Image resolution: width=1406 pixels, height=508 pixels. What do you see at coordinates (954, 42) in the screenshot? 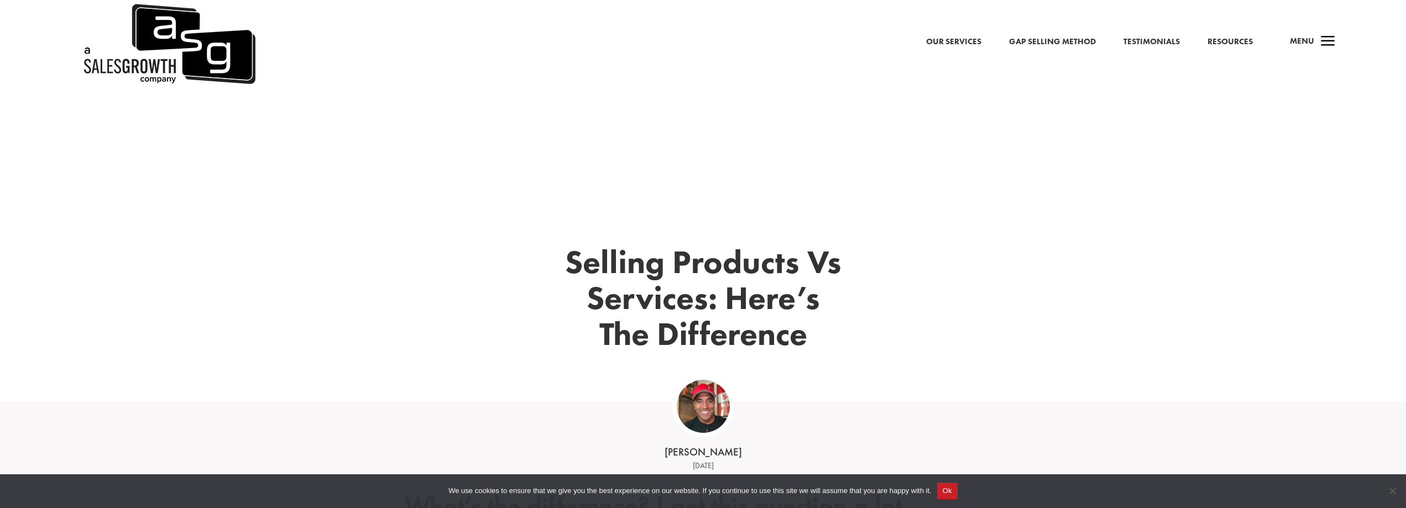
I see `a: Our Services` at bounding box center [954, 42].